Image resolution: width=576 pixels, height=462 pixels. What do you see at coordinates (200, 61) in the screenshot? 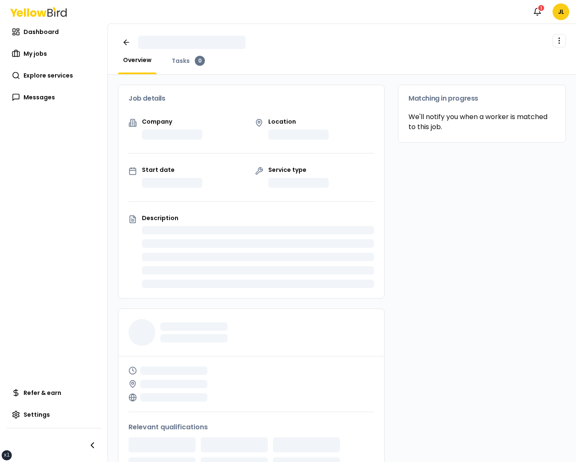
I see `div: 0` at bounding box center [200, 61].